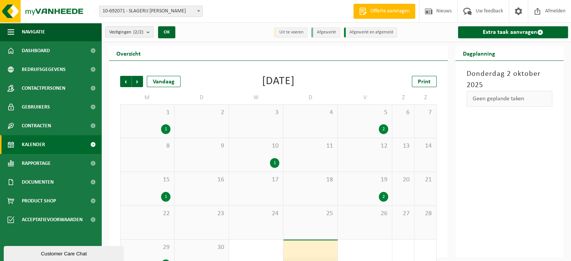  I want to click on span: Vorige, so click(126, 81).